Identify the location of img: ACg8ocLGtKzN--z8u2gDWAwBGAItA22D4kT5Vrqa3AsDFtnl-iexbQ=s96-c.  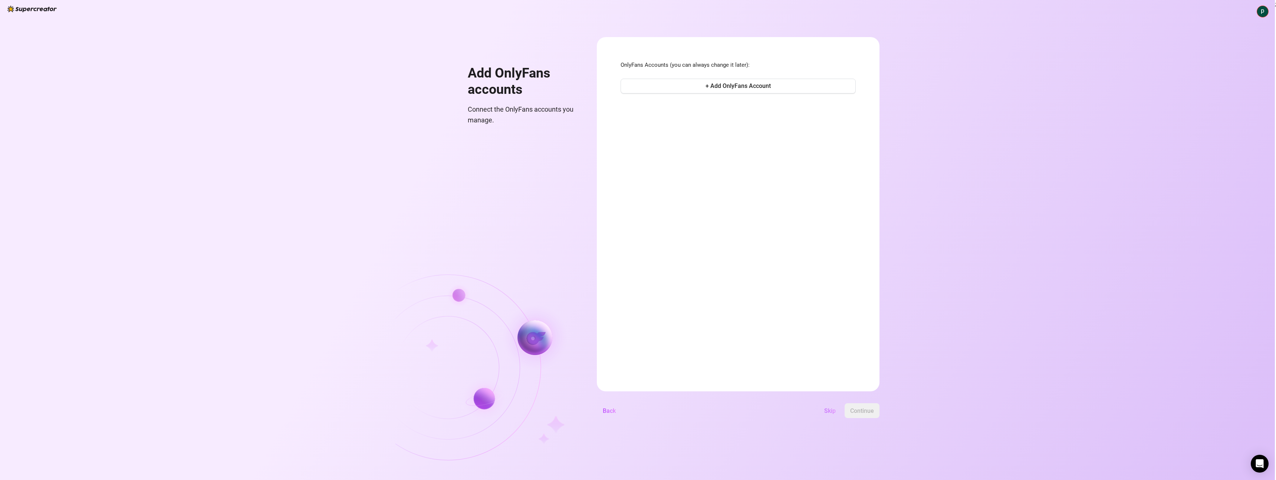
(1262, 11).